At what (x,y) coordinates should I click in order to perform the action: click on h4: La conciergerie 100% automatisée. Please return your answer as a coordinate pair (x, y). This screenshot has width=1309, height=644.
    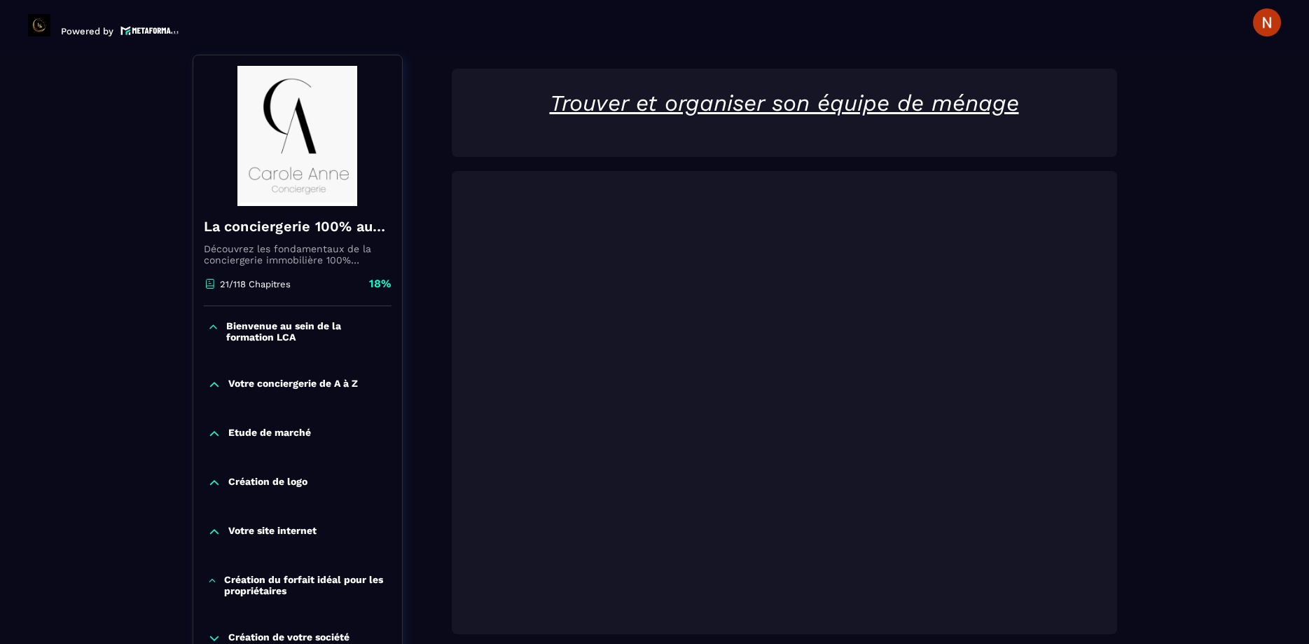
    Looking at the image, I should click on (298, 226).